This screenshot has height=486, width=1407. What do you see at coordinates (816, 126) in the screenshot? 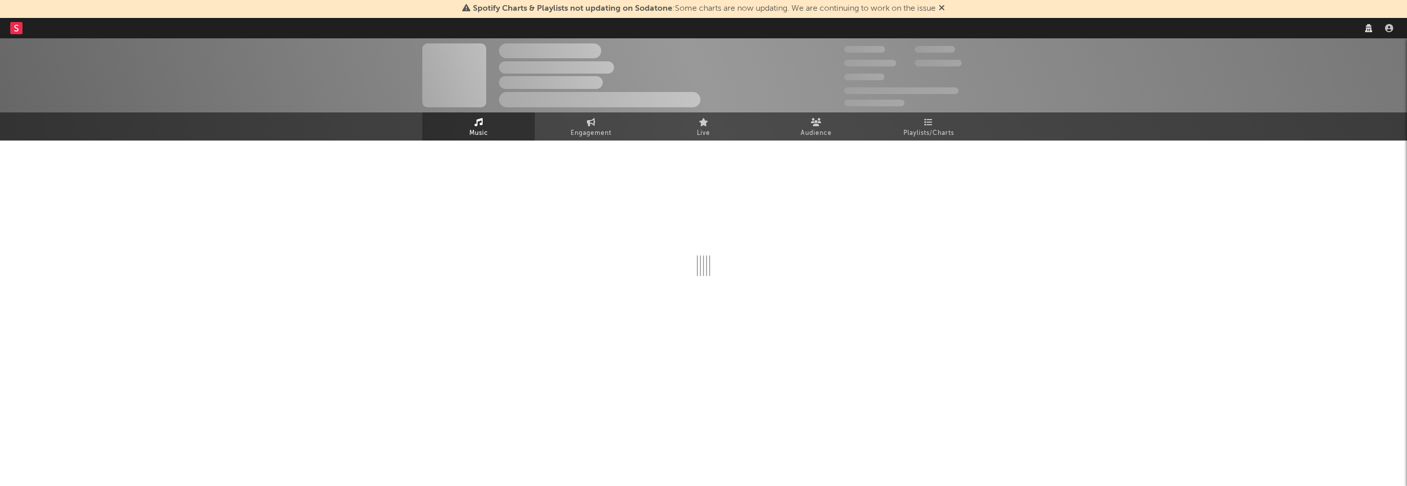
I see `a: Audience` at bounding box center [816, 126].